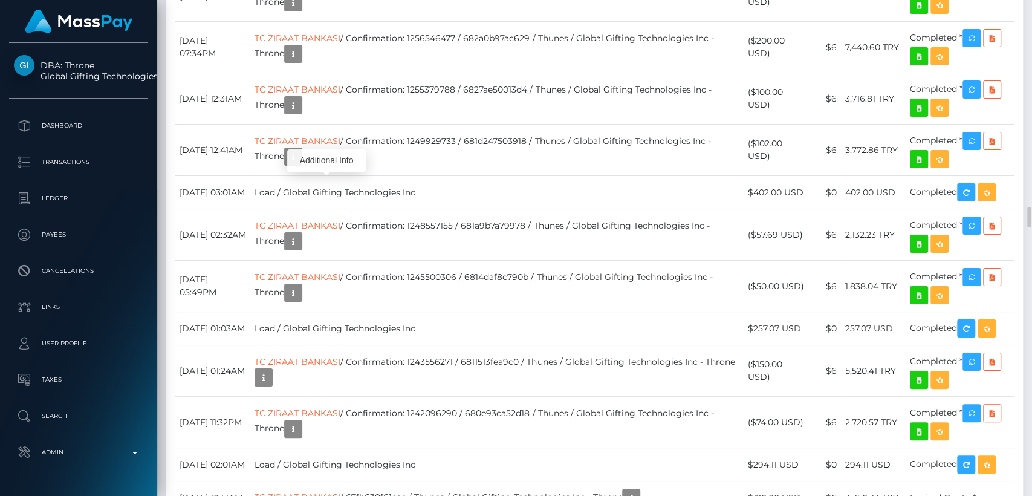 Image resolution: width=1032 pixels, height=496 pixels. Describe the element at coordinates (497, 99) in the screenshot. I see `td: / Confirmation: 1255379788 / 6827ae50013d4 / Thunes / Global Gifting Technologies Inc - Throne` at that location.